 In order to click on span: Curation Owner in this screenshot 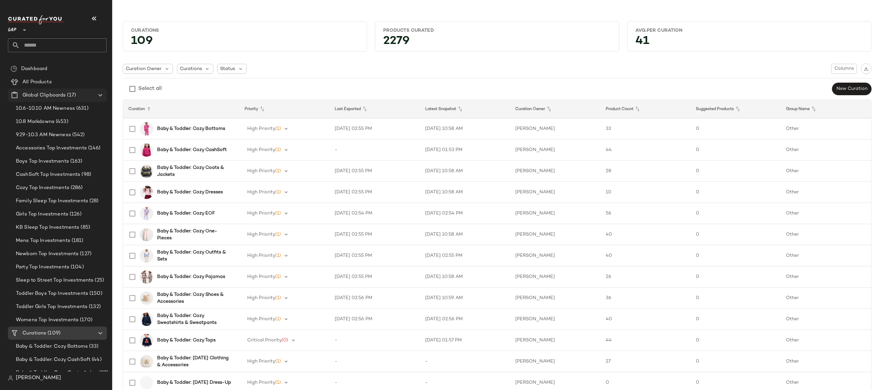, I will do `click(144, 69)`.